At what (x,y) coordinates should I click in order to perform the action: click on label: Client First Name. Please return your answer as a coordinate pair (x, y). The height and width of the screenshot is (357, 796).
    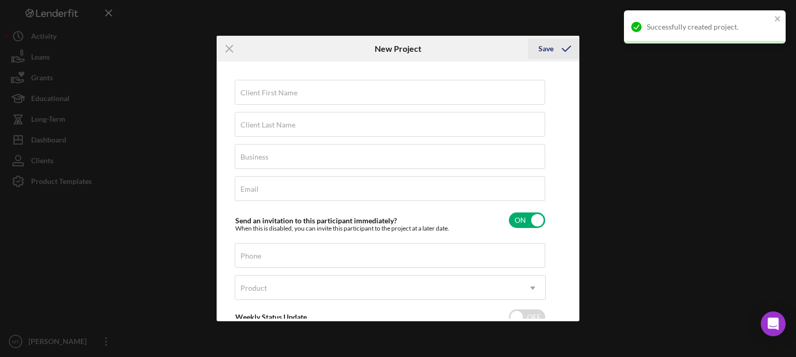
    Looking at the image, I should click on (269, 93).